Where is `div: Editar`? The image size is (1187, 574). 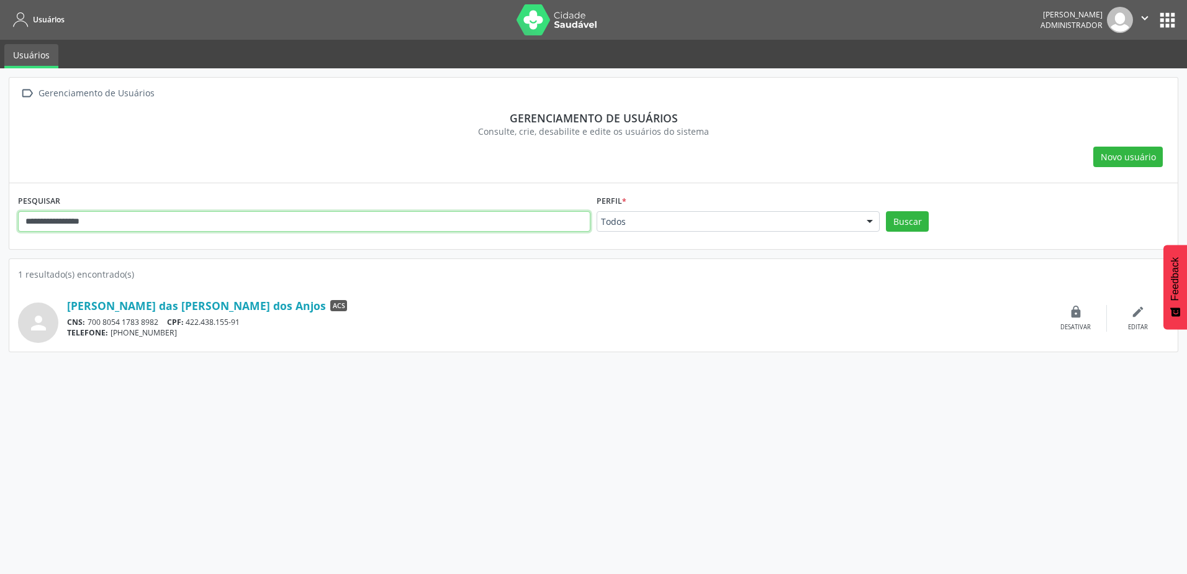 div: Editar is located at coordinates (1138, 327).